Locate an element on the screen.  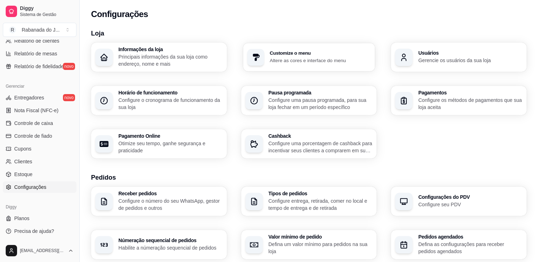
h3: Loja is located at coordinates (308, 33).